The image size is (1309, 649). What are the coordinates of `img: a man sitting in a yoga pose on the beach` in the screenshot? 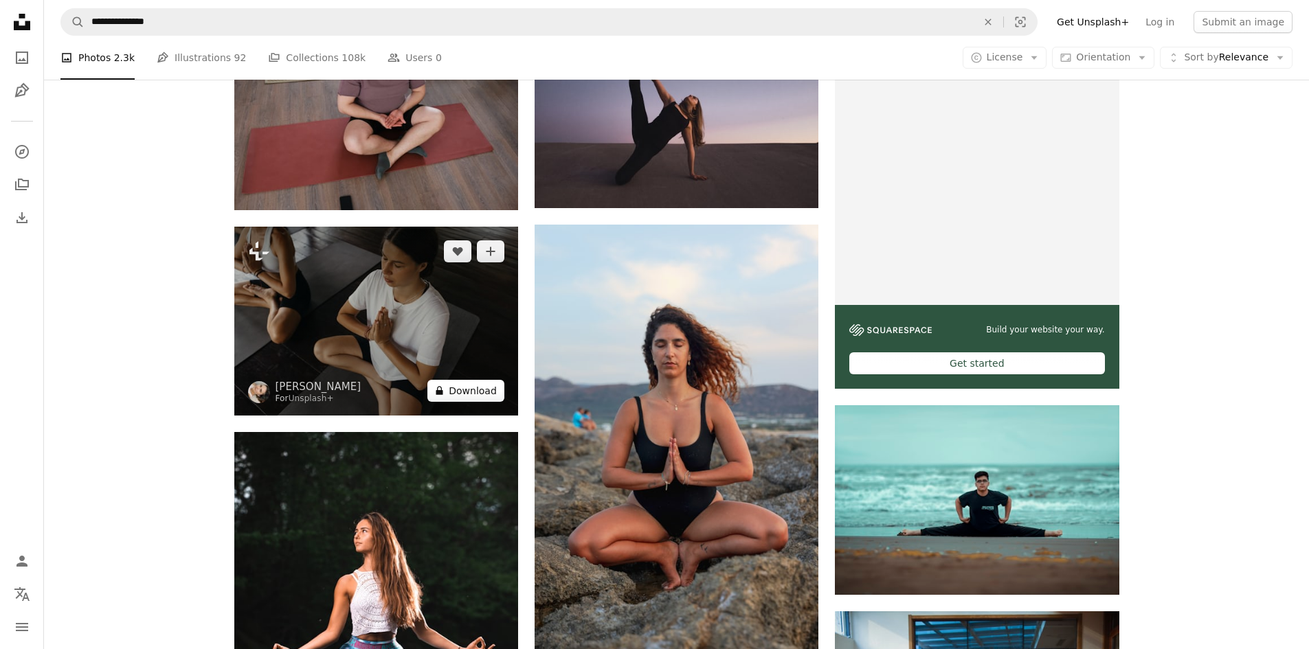 It's located at (976, 499).